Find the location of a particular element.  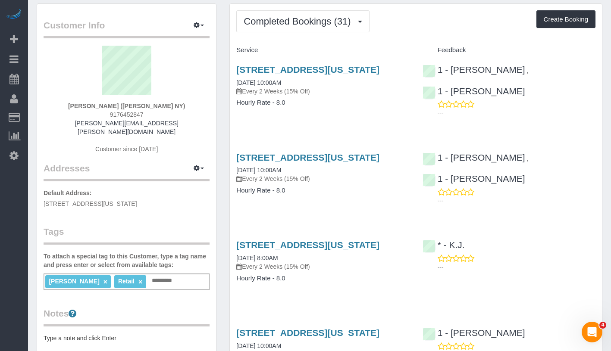

legend: Tags is located at coordinates (126, 235).